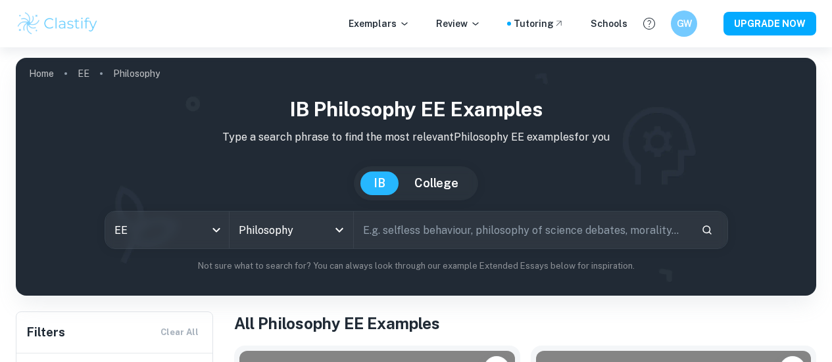 This screenshot has height=362, width=832. Describe the element at coordinates (525, 323) in the screenshot. I see `h1: All Philosophy EE Examples` at that location.